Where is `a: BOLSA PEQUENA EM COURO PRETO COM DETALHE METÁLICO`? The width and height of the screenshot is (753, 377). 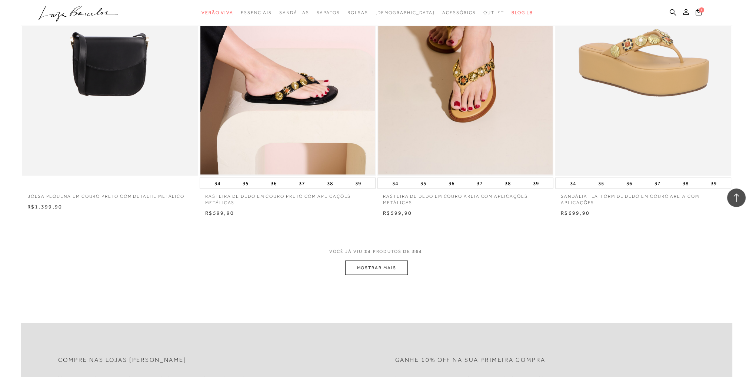
a: BOLSA PEQUENA EM COURO PRETO COM DETALHE METÁLICO is located at coordinates (110, 194).